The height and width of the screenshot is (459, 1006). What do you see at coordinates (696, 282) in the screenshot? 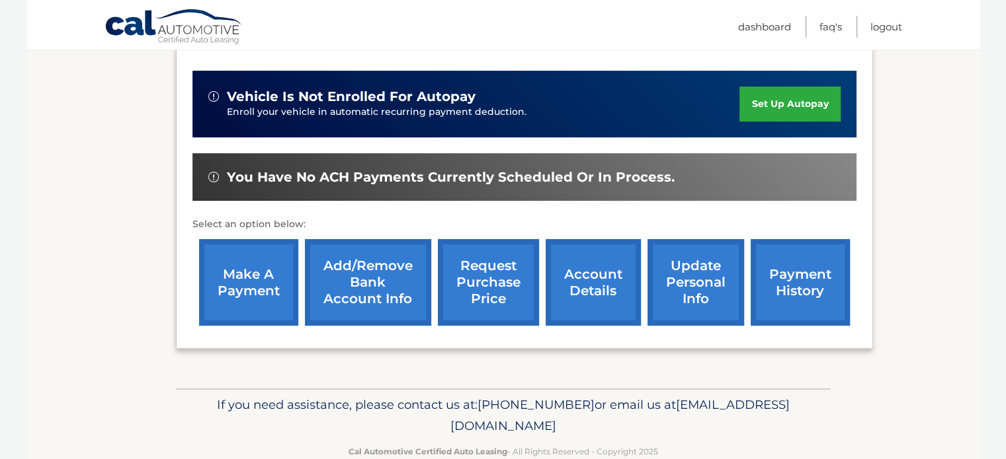
I see `a: update personal info` at bounding box center [696, 282].